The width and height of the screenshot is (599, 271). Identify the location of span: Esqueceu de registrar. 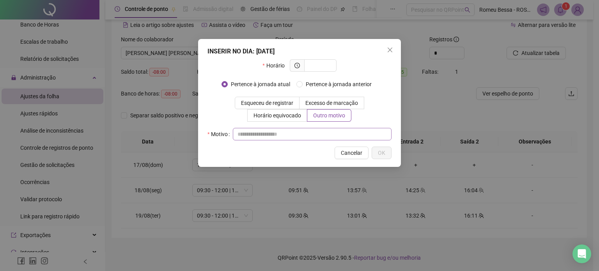
(267, 103).